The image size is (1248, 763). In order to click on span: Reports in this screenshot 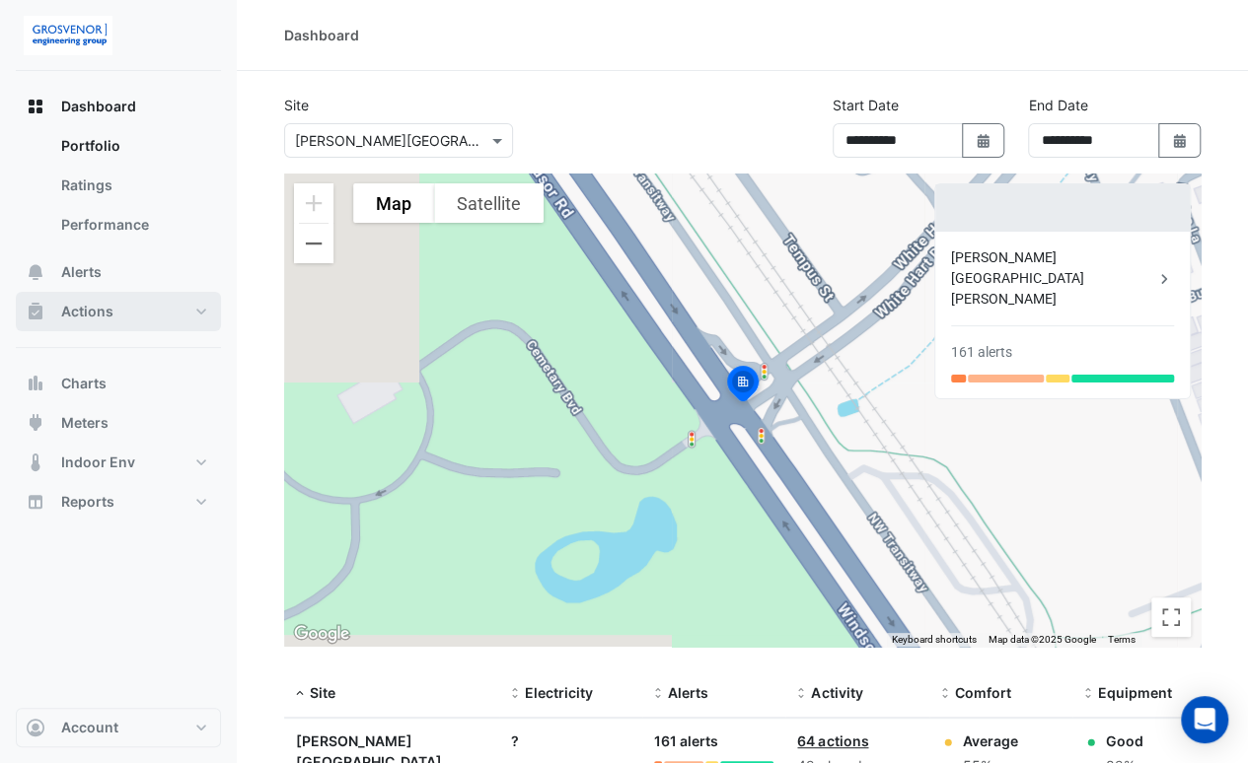, I will do `click(88, 502)`.